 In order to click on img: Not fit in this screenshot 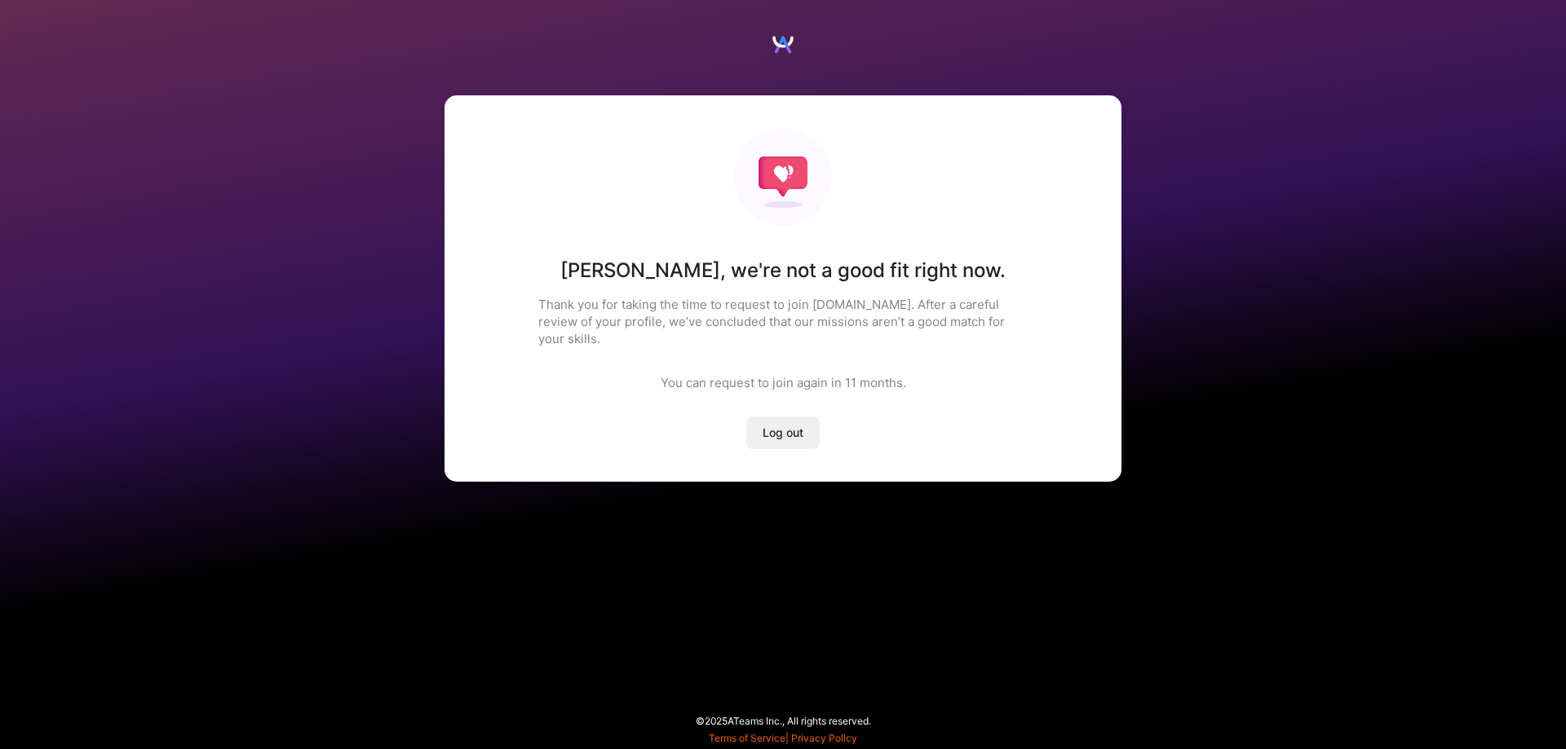, I will do `click(783, 177)`.